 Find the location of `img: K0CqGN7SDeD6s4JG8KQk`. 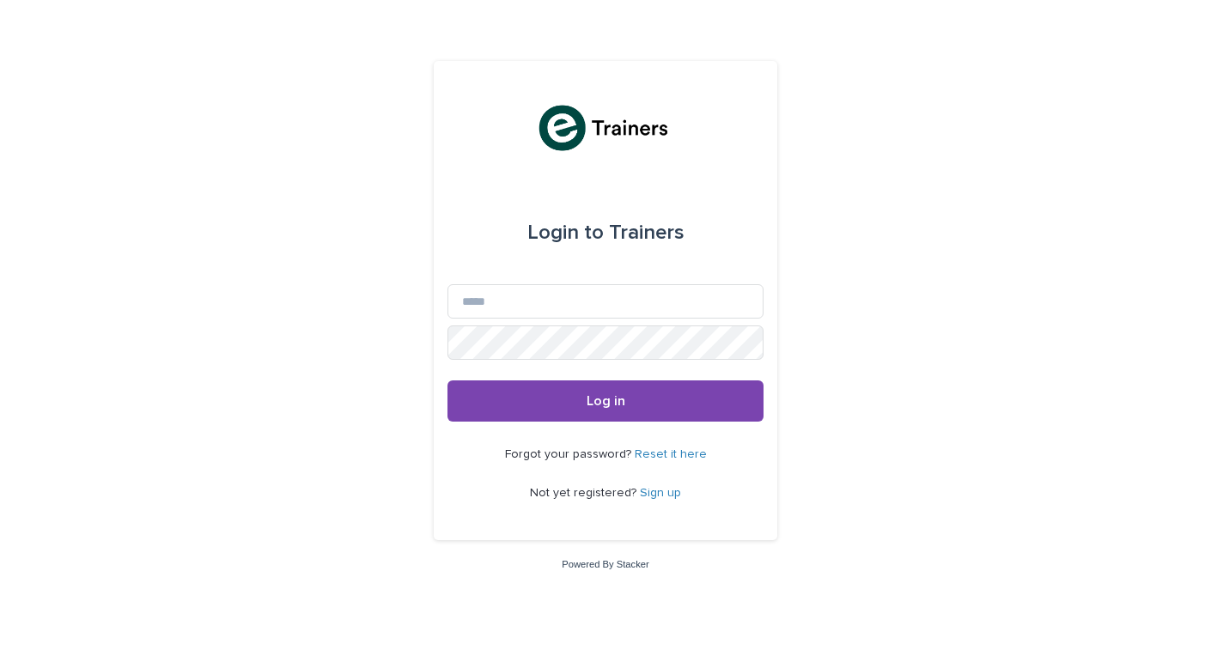

img: K0CqGN7SDeD6s4JG8KQk is located at coordinates (605, 128).